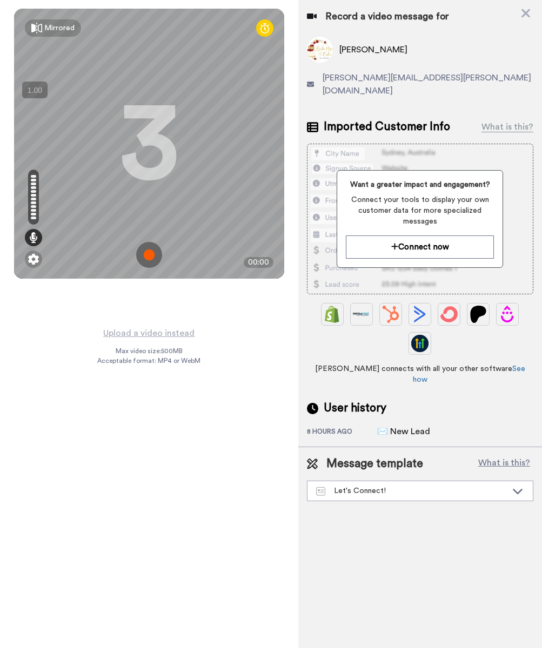  Describe the element at coordinates (320, 492) in the screenshot. I see `img: Message-temps.svg` at that location.